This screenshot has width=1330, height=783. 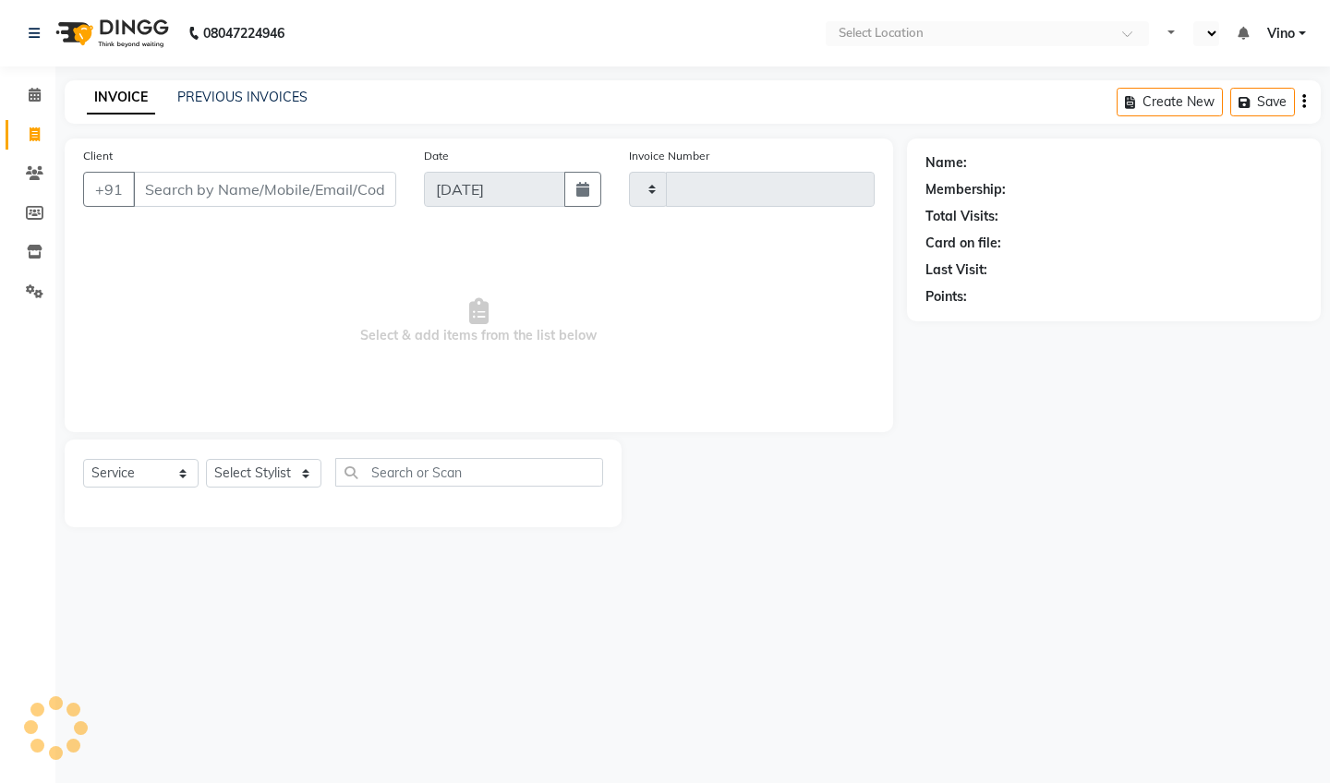 What do you see at coordinates (121, 98) in the screenshot?
I see `a: INVOICE` at bounding box center [121, 98].